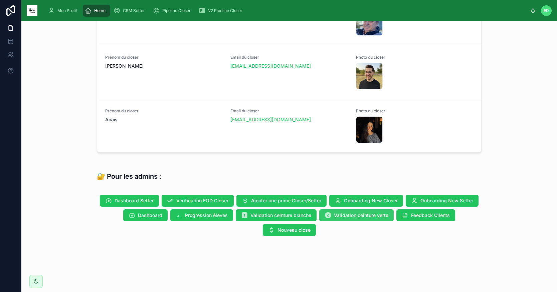  What do you see at coordinates (129, 177) in the screenshot?
I see `h3: 🔐 Pour les admins :` at bounding box center [129, 177].